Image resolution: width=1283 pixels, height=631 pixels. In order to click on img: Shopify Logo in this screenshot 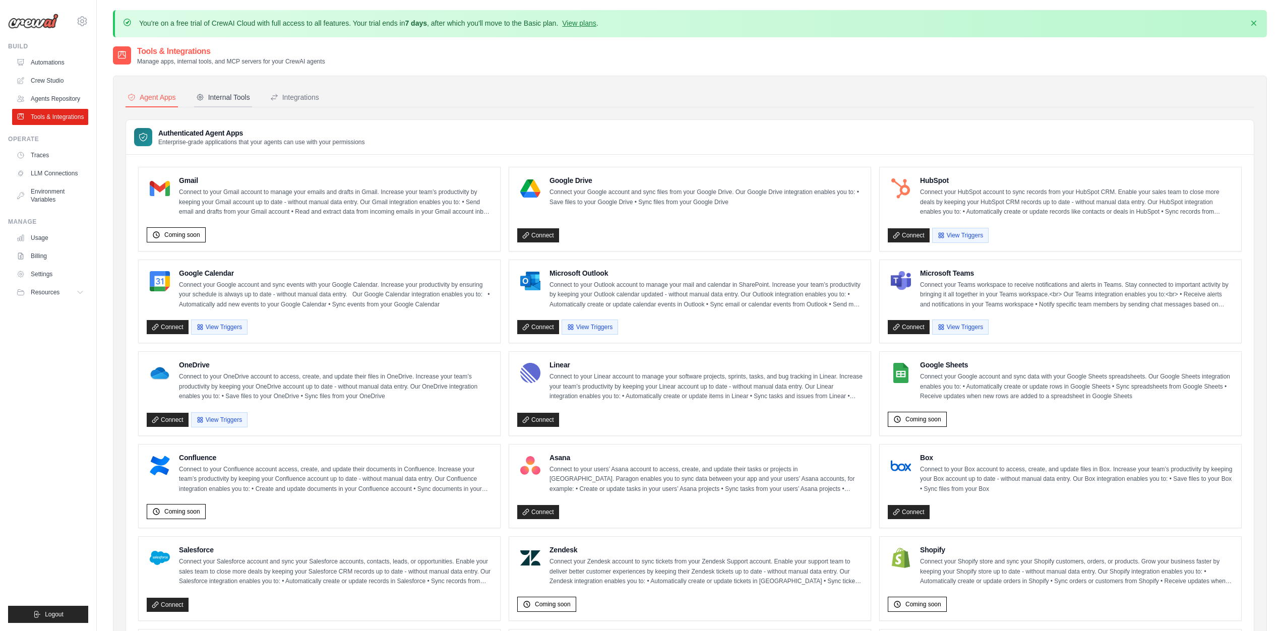, I will do `click(901, 558)`.